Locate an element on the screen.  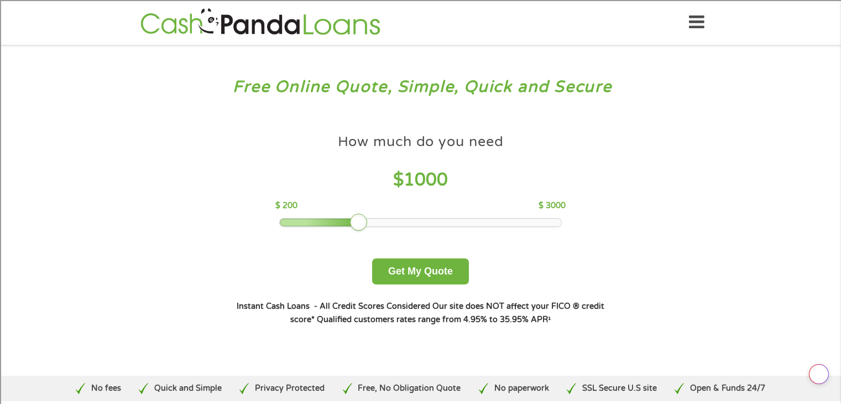
button: Get My Quote is located at coordinates (420, 271).